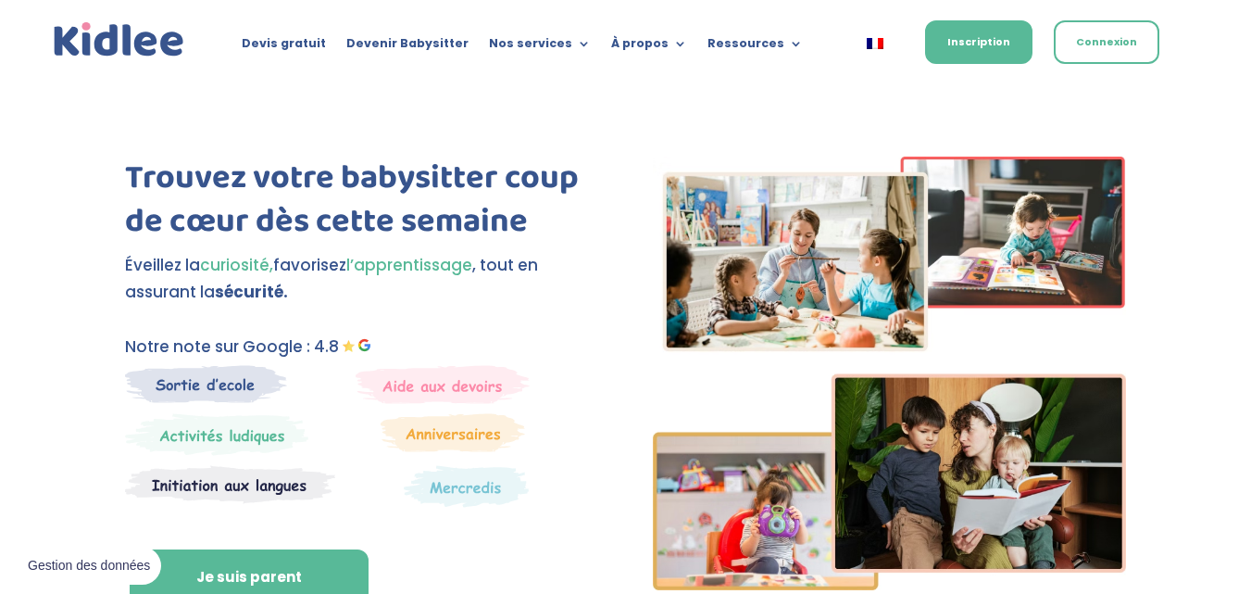  Describe the element at coordinates (89, 566) in the screenshot. I see `span: Gestion des données` at that location.